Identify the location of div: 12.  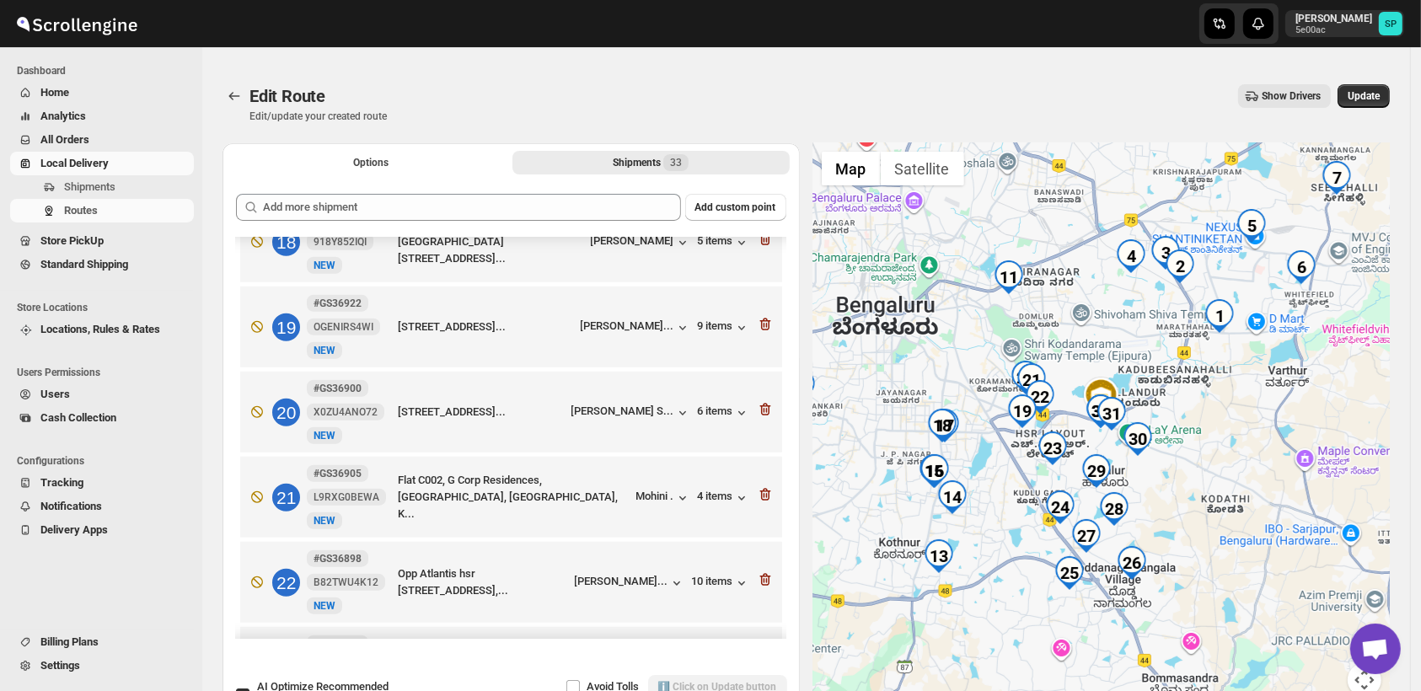
(801, 386).